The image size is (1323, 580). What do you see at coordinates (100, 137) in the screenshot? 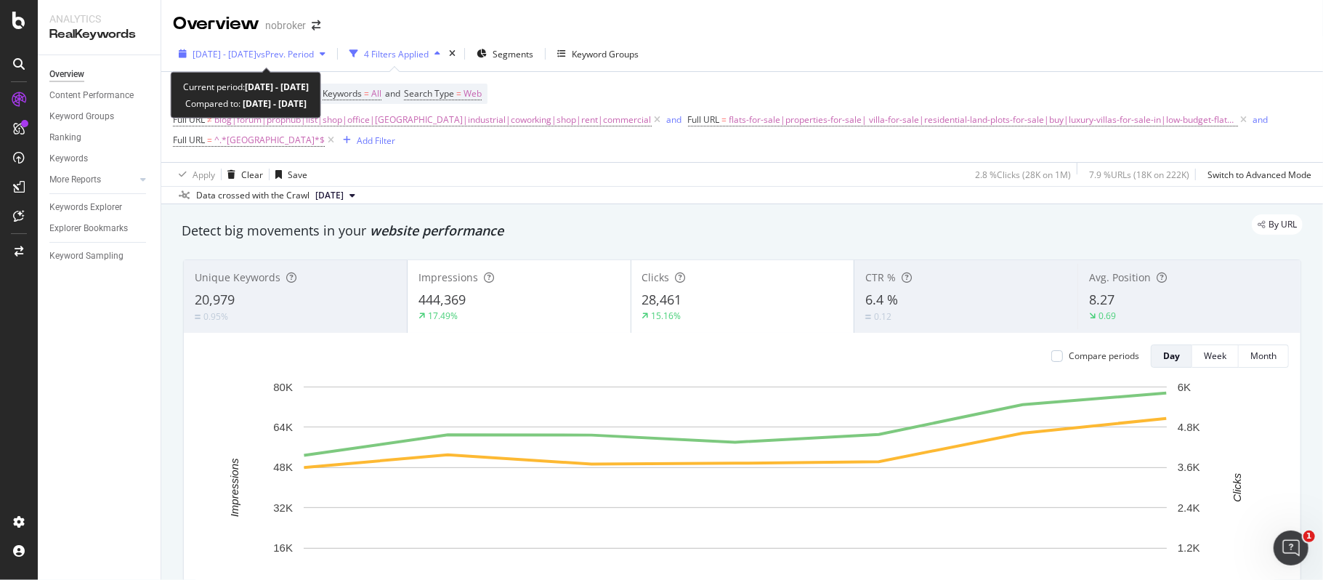
I see `a: Ranking` at bounding box center [100, 137].